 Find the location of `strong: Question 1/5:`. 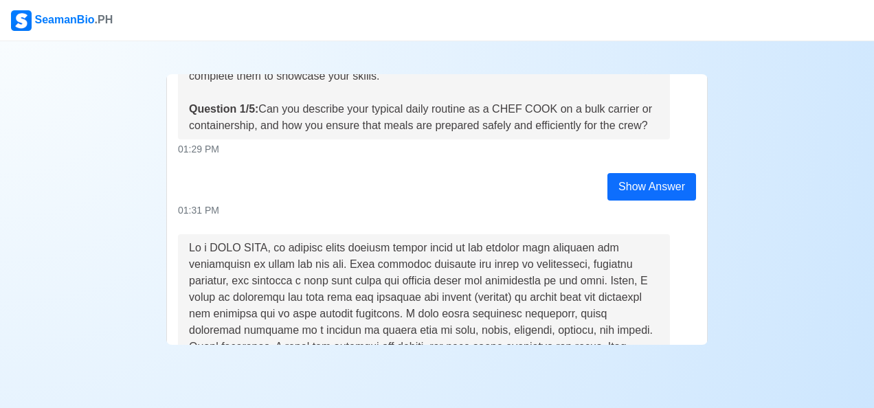

strong: Question 1/5: is located at coordinates (223, 109).